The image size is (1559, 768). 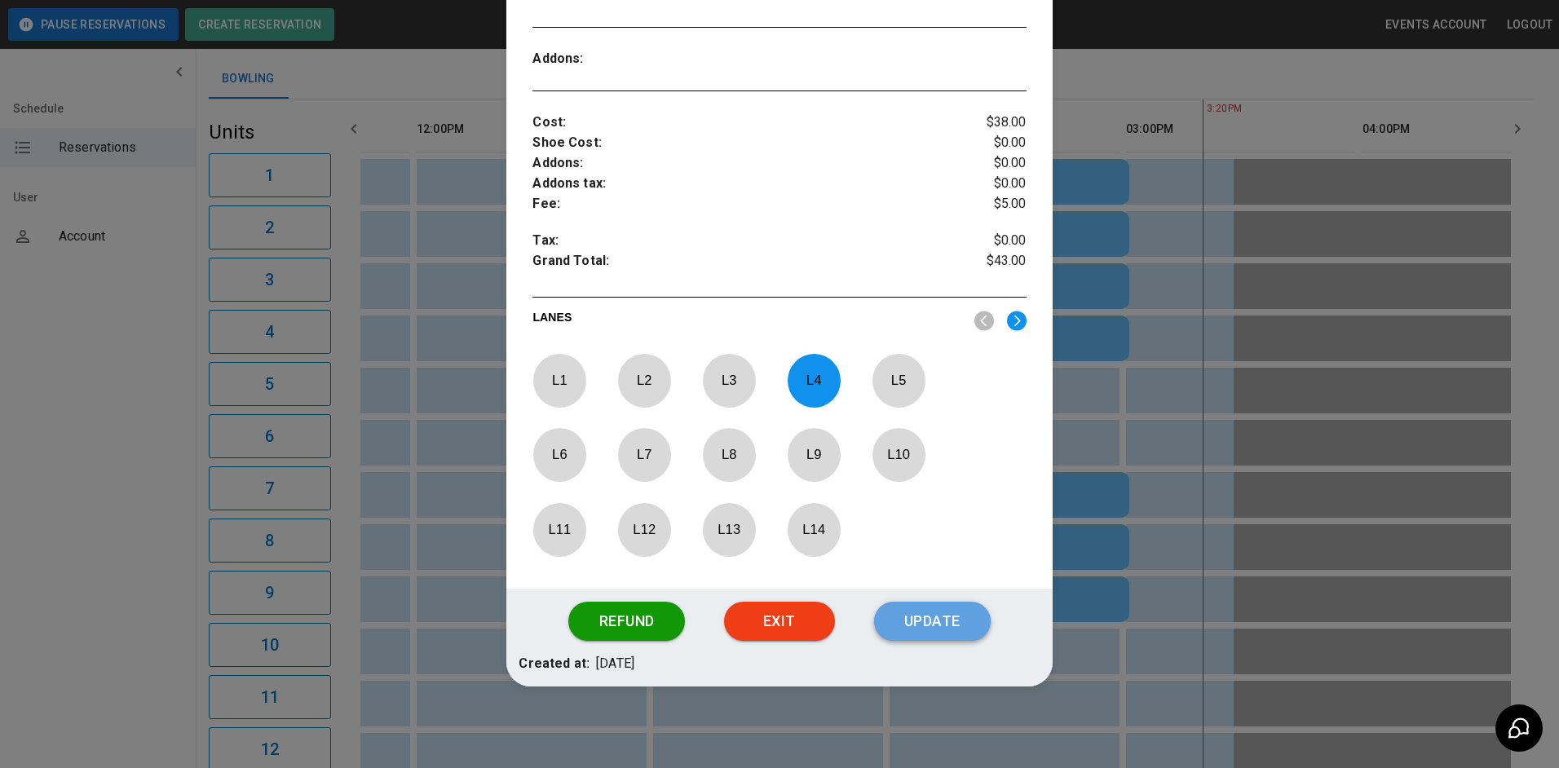 I want to click on p: Cost :, so click(x=738, y=122).